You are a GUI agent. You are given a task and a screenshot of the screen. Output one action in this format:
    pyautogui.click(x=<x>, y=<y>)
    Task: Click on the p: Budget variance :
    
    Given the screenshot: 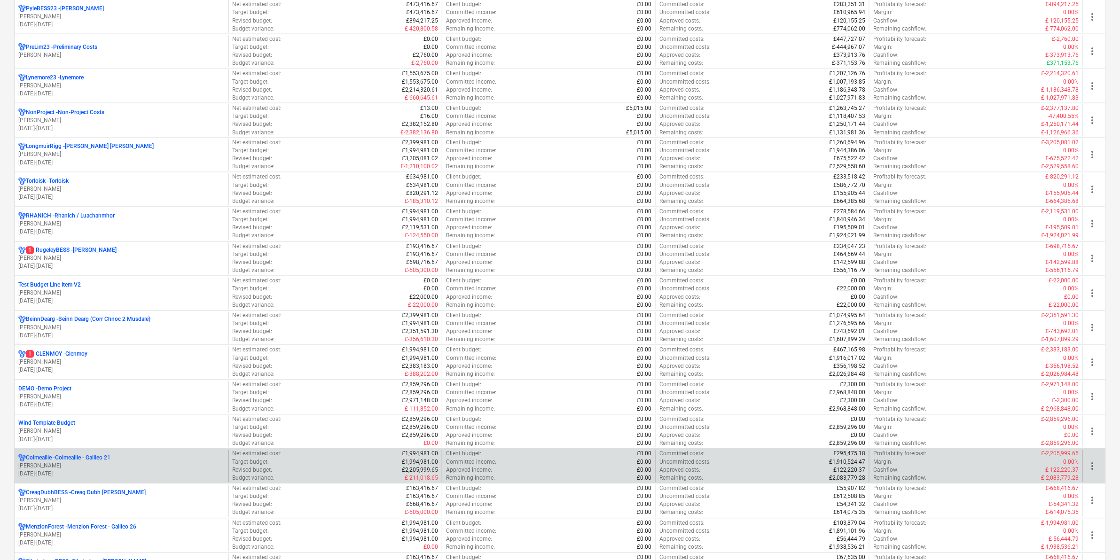 What is the action you would take?
    pyautogui.click(x=254, y=202)
    